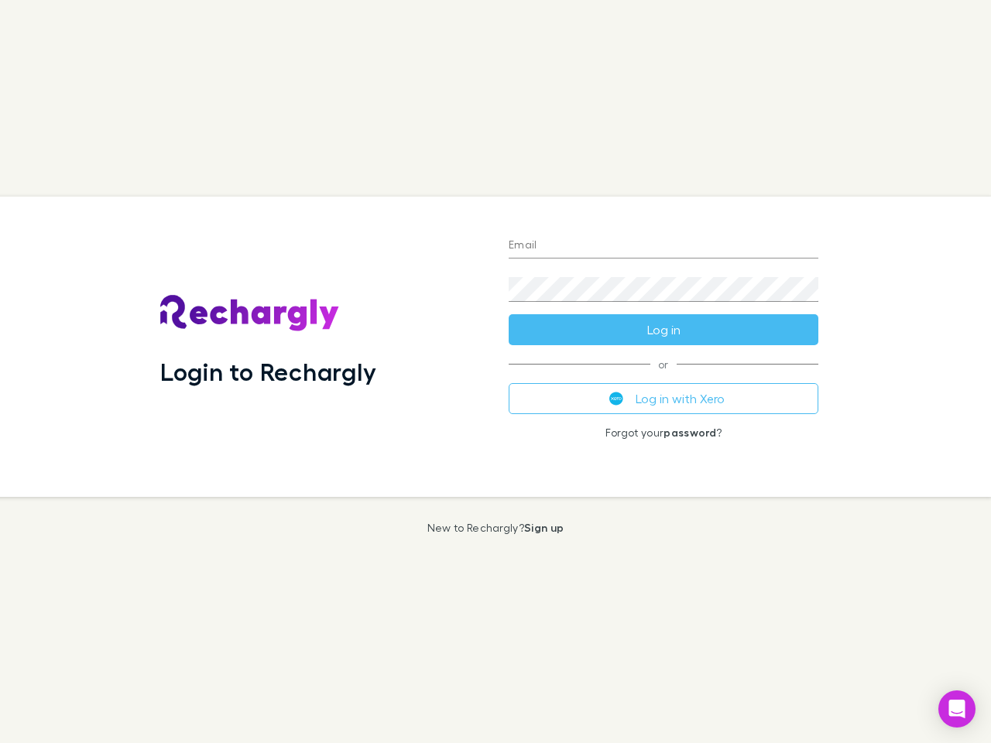  What do you see at coordinates (495, 528) in the screenshot?
I see `p: New to Rechargly?` at bounding box center [495, 528].